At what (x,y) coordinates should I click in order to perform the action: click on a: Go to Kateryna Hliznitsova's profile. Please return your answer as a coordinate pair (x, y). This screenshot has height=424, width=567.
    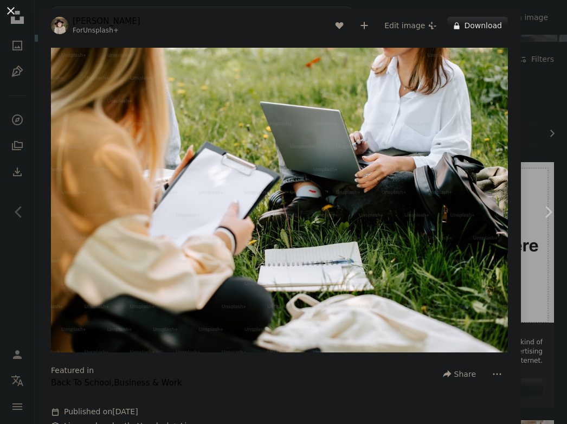
    Looking at the image, I should click on (60, 25).